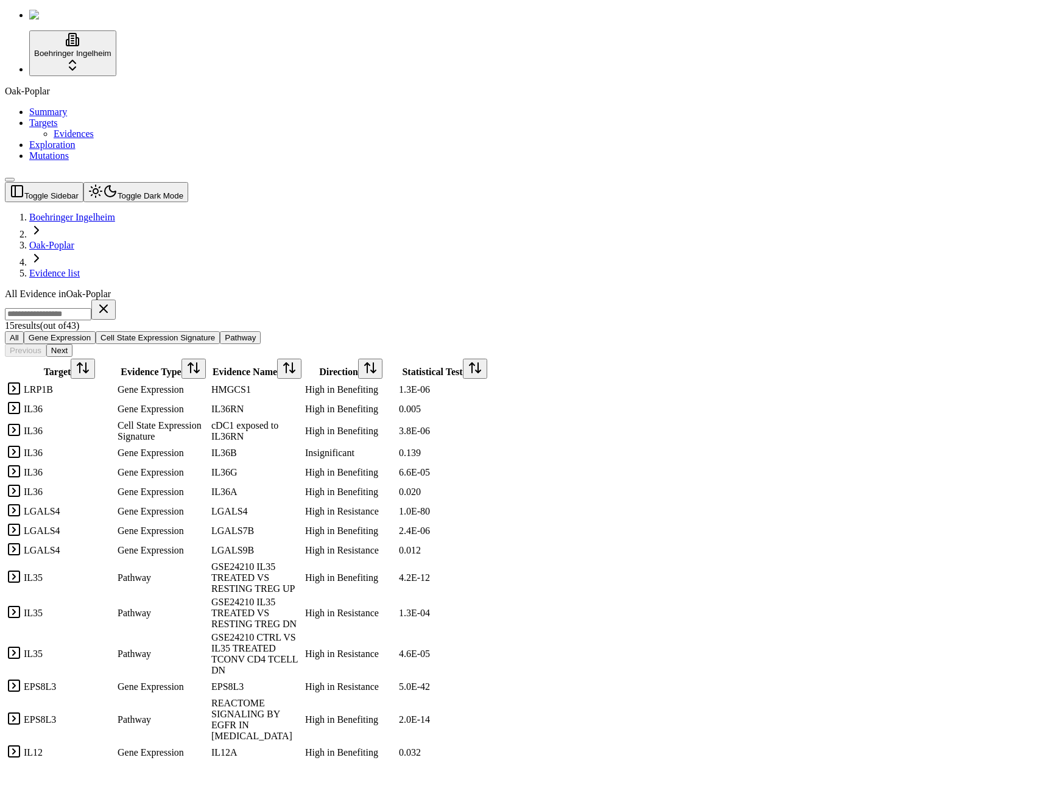 This screenshot has width=1039, height=805. What do you see at coordinates (257, 453) in the screenshot?
I see `div: IL36B` at bounding box center [257, 453].